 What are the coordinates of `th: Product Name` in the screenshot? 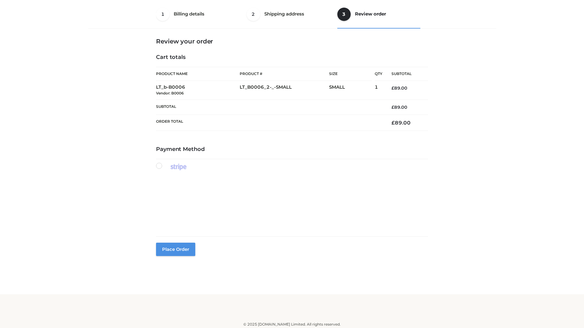 It's located at (198, 74).